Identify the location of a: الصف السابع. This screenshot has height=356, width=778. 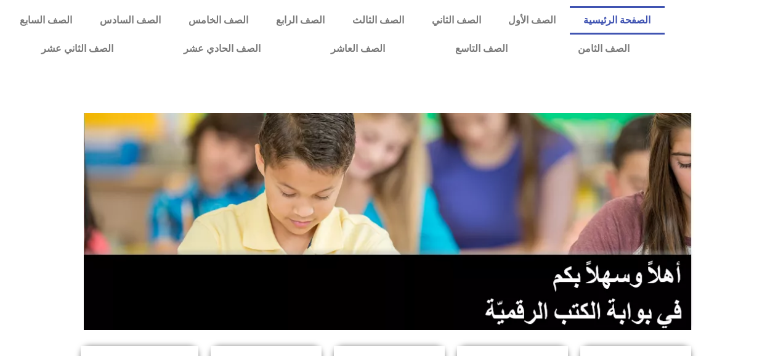
(46, 20).